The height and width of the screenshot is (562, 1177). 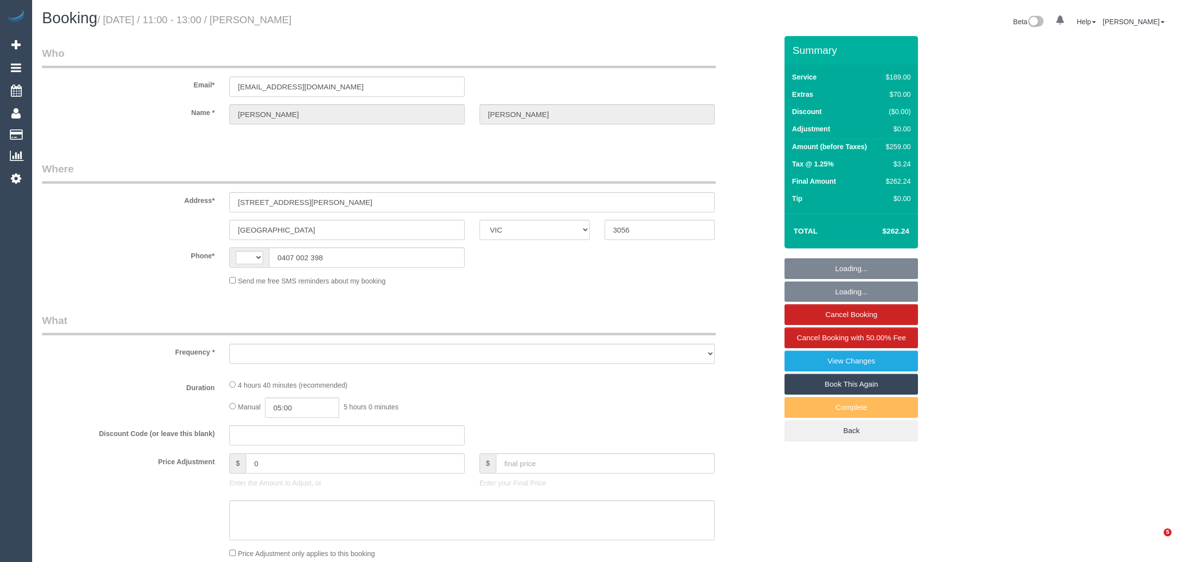 I want to click on div: $189.00, so click(x=896, y=77).